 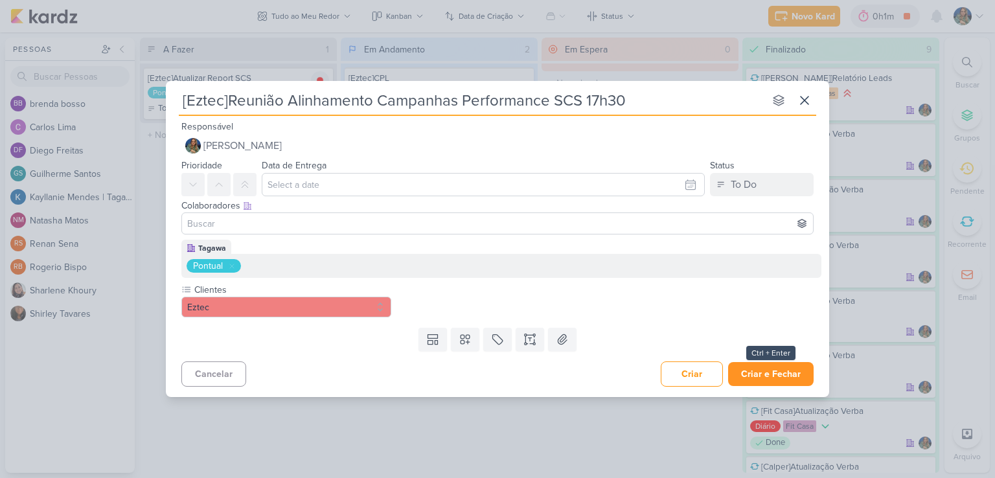 I want to click on input: Kard Sem Título, so click(x=472, y=100).